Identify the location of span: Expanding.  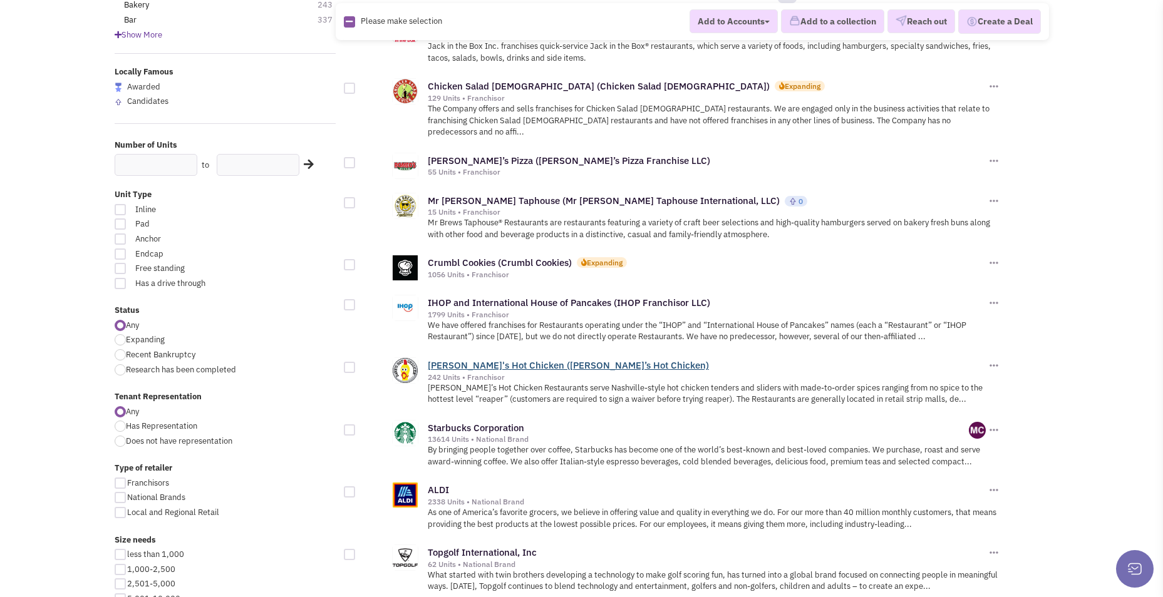
(145, 339).